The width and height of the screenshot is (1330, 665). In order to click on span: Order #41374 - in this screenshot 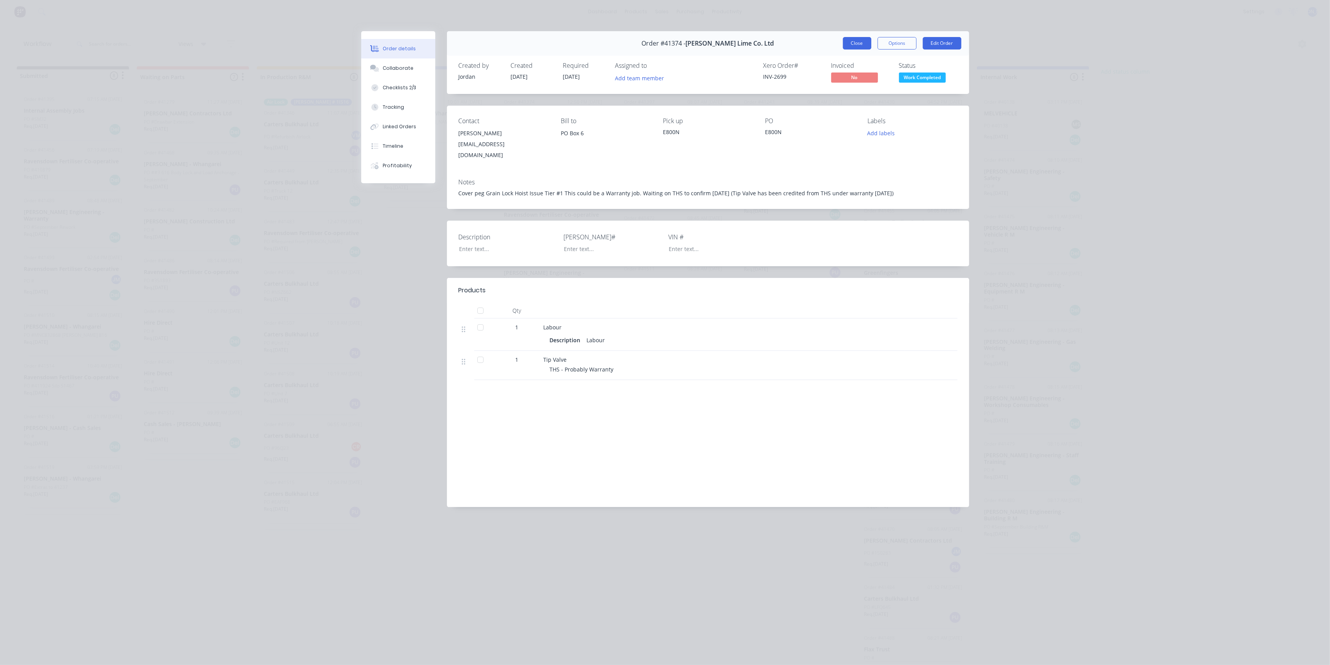, I will do `click(663, 43)`.